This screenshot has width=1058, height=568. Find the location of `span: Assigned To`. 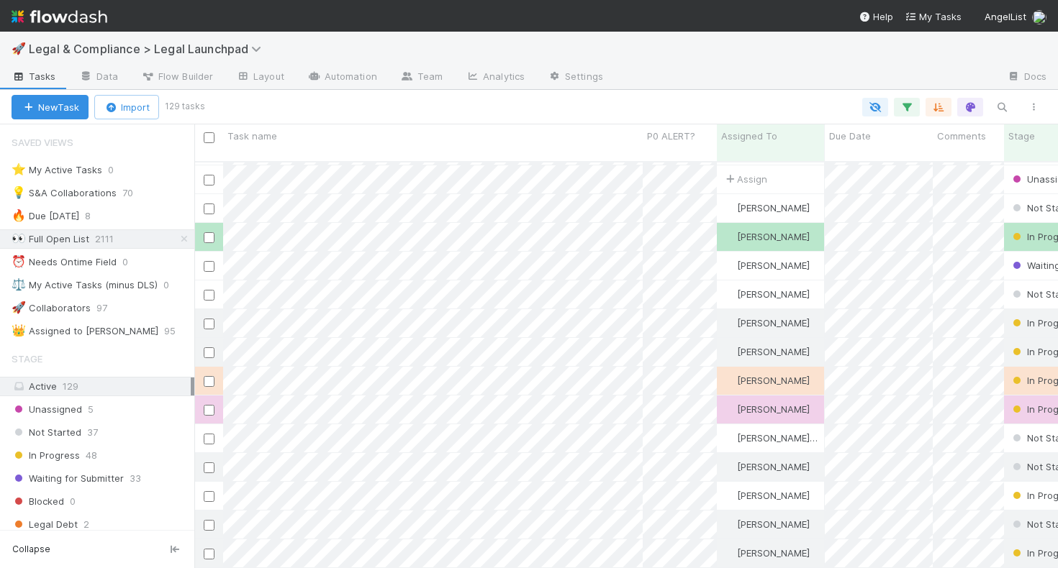

span: Assigned To is located at coordinates (749, 136).